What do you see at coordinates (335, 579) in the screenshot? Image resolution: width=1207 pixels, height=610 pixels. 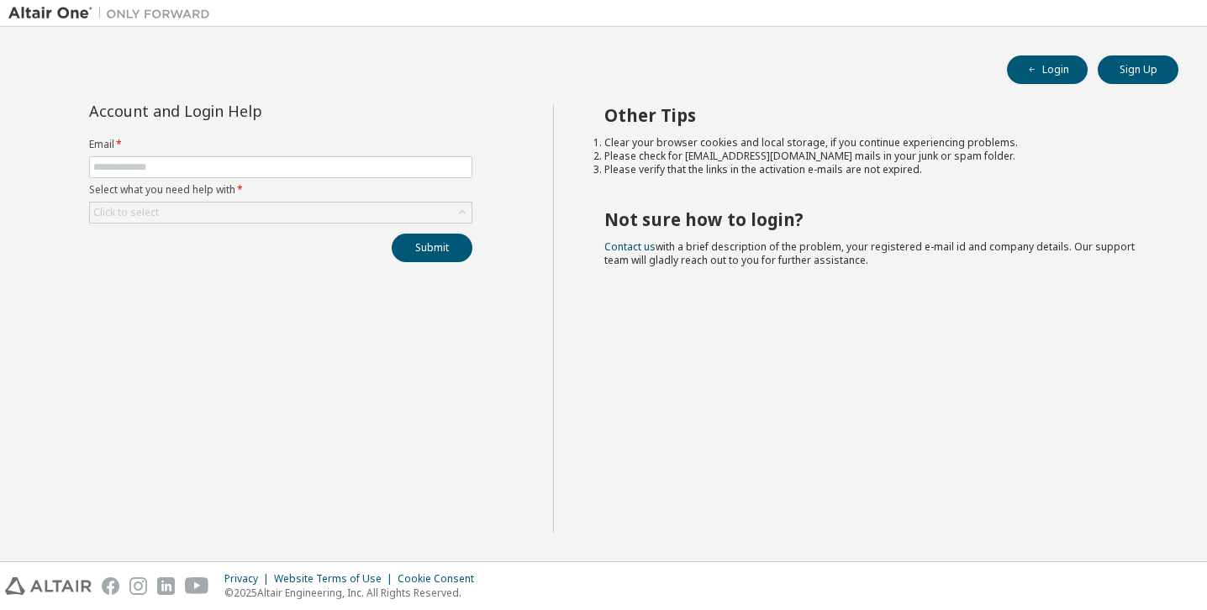 I see `div: Website Terms of Use` at bounding box center [335, 579].